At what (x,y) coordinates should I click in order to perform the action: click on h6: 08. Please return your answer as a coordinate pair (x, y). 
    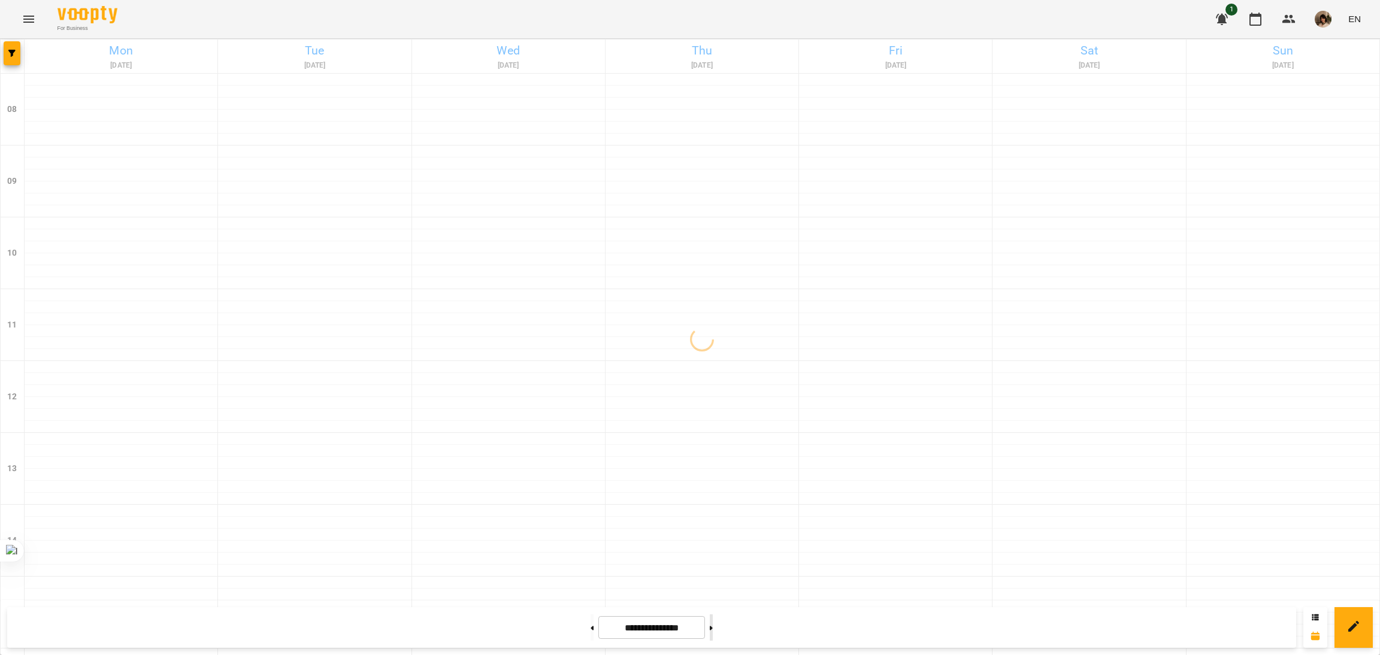
    Looking at the image, I should click on (12, 110).